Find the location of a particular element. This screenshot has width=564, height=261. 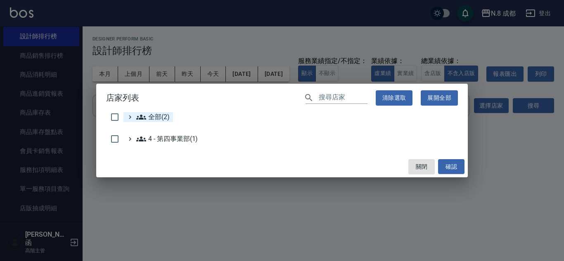

span: 全部(2) is located at coordinates (153, 117).